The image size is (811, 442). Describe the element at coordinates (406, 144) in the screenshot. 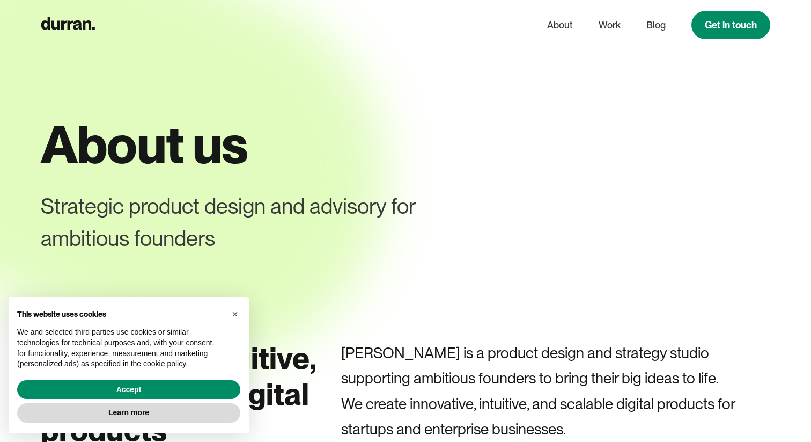

I see `h1: About us` at that location.